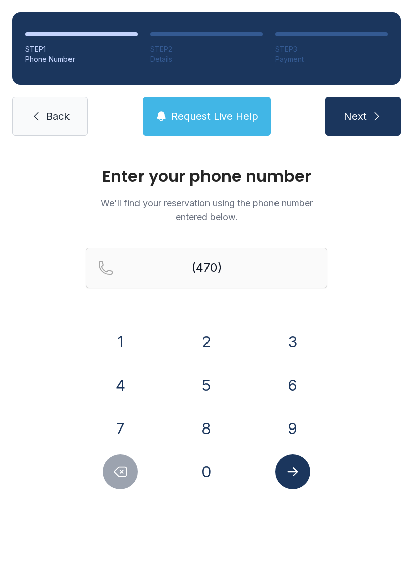 The width and height of the screenshot is (413, 572). Describe the element at coordinates (206, 210) in the screenshot. I see `p: We'll find your reservation using the phone number entered below.` at that location.